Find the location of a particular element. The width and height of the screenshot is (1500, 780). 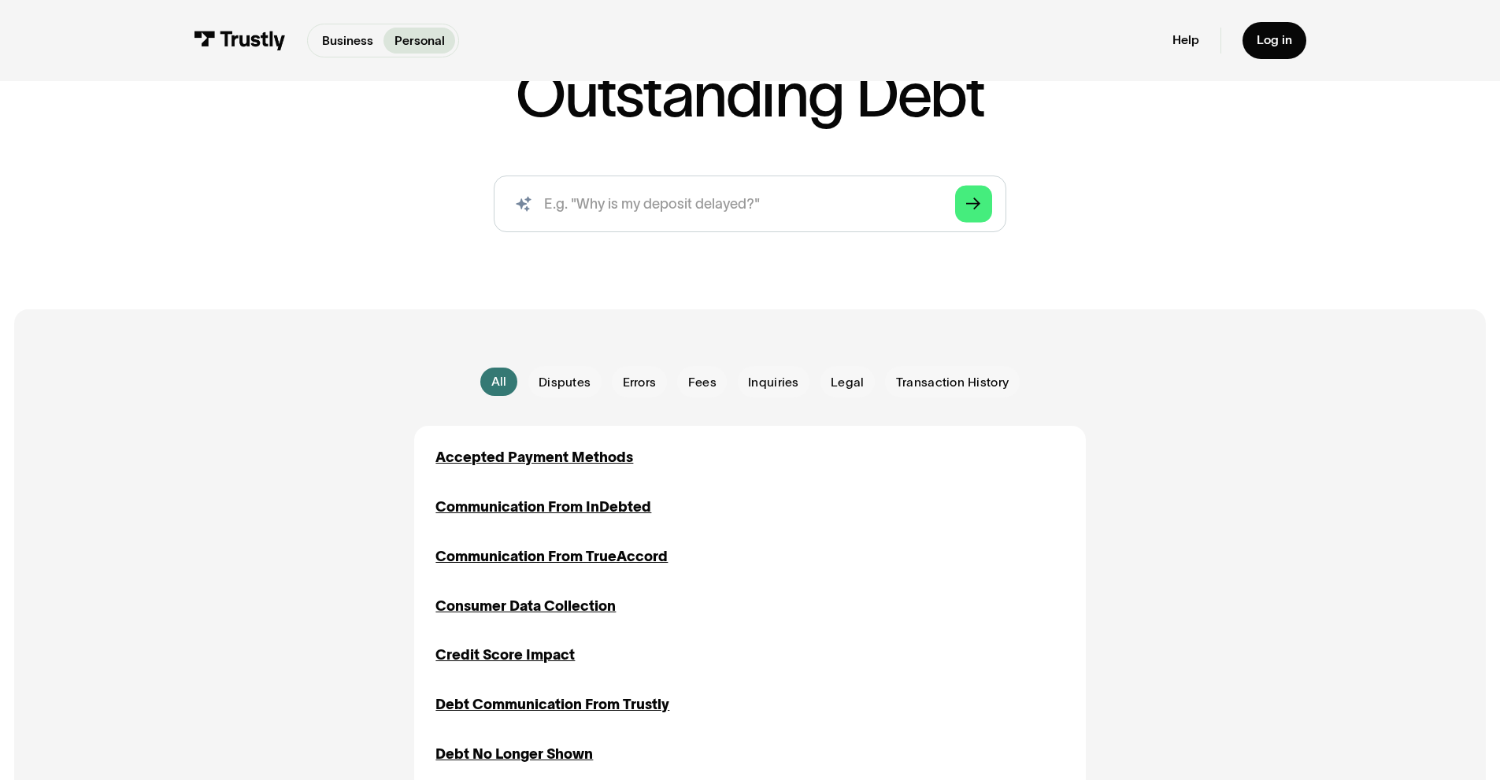

div: Debt Communication From Trustly is located at coordinates (552, 705).